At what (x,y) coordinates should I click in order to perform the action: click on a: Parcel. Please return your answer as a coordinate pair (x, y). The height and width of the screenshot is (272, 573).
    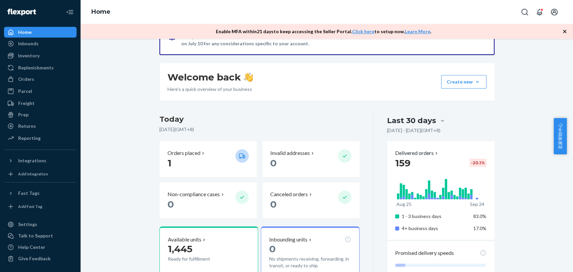
    Looking at the image, I should click on (40, 91).